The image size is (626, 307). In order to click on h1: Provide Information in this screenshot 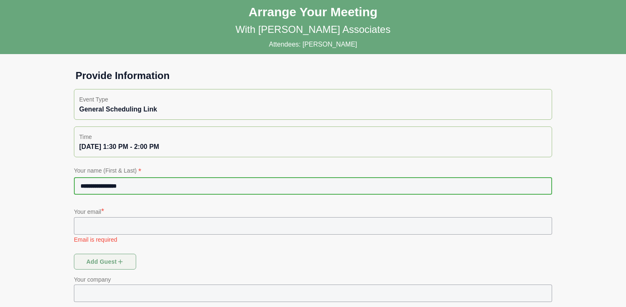, I will do `click(313, 76)`.